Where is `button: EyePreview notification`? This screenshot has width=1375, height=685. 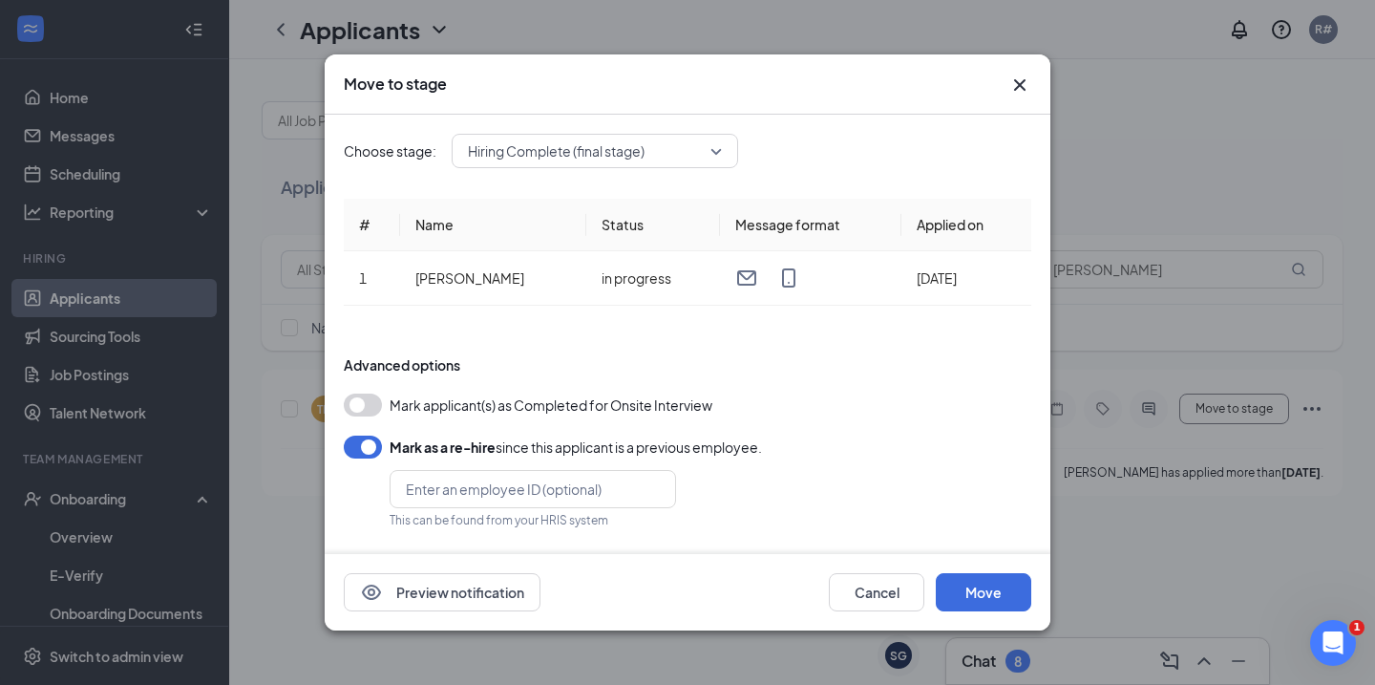
button: EyePreview notification is located at coordinates (442, 592).